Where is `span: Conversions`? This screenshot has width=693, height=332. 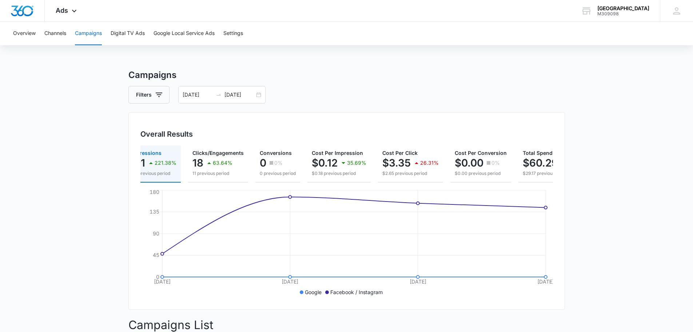 span: Conversions is located at coordinates (276, 152).